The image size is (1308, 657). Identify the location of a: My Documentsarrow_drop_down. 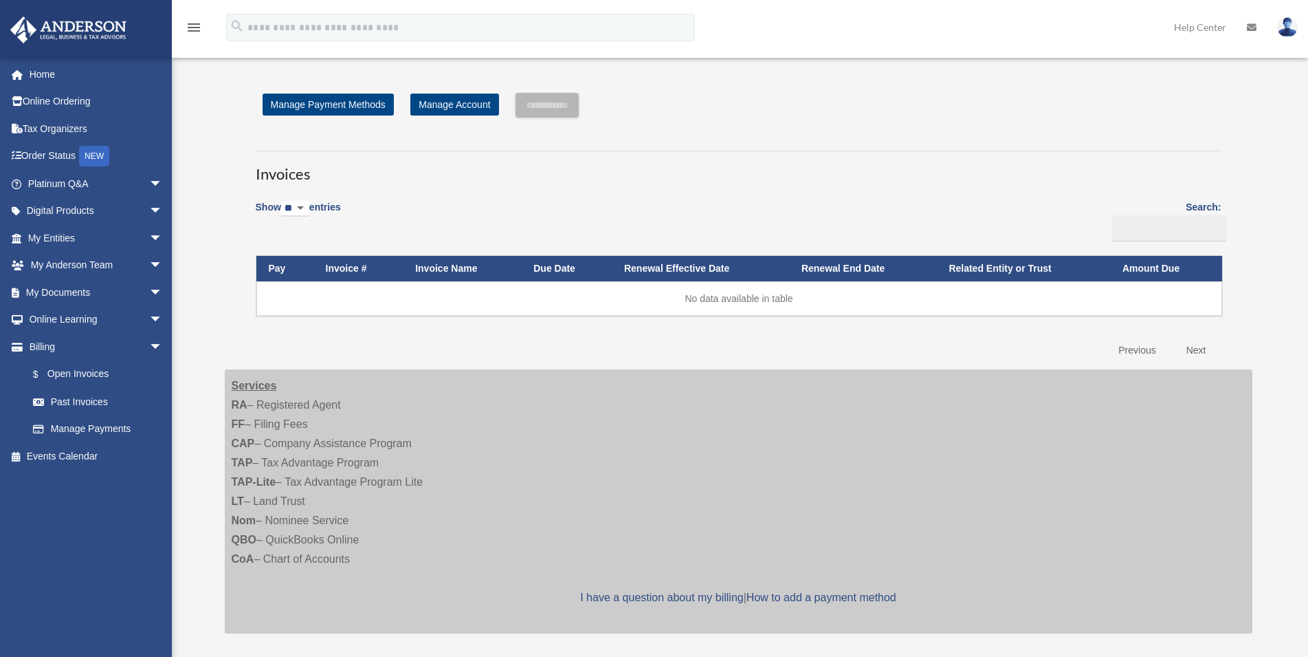
(96, 292).